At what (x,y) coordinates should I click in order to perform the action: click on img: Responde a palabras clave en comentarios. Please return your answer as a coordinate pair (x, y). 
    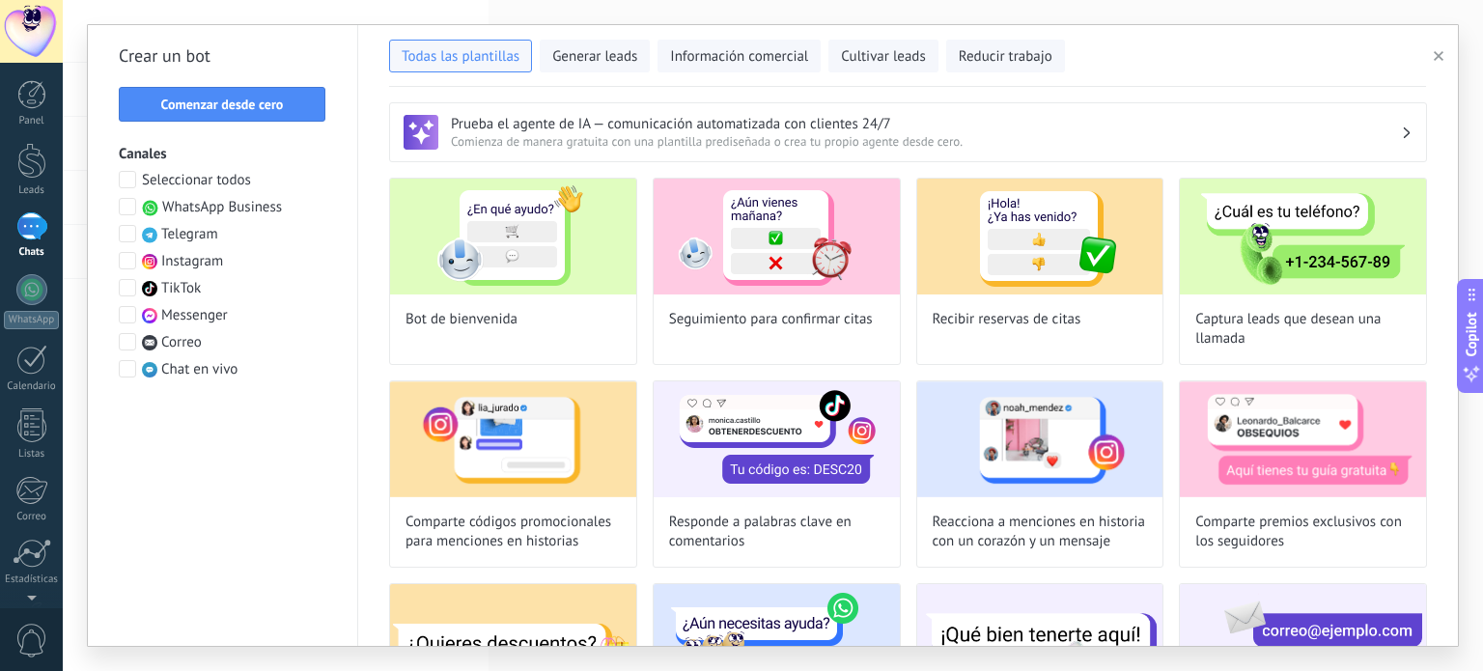
    Looking at the image, I should click on (776, 439).